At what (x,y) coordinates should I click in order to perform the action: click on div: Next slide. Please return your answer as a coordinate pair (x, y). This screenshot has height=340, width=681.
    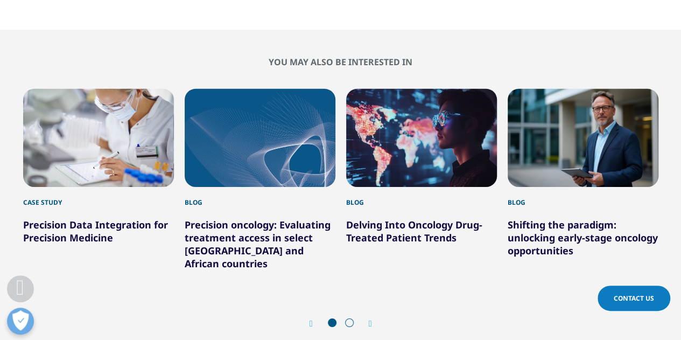
    Looking at the image, I should click on (365, 323).